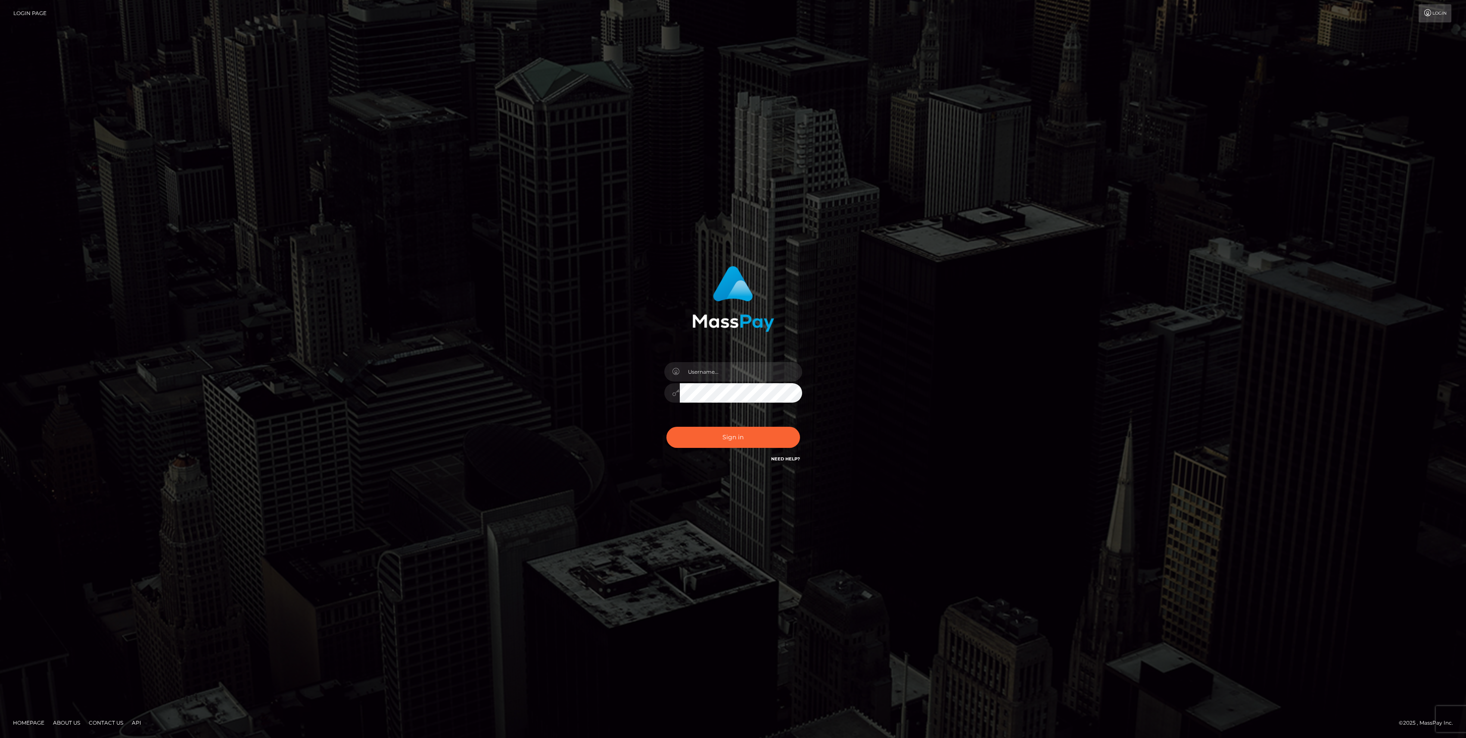  Describe the element at coordinates (30, 13) in the screenshot. I see `a: Login Page` at that location.